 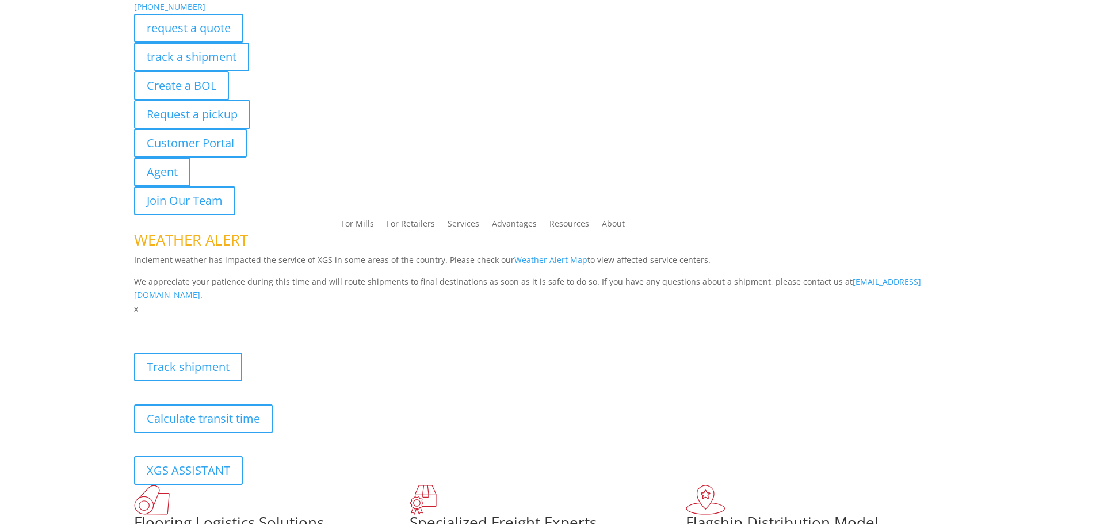 What do you see at coordinates (548, 309) in the screenshot?
I see `p: x` at bounding box center [548, 309].